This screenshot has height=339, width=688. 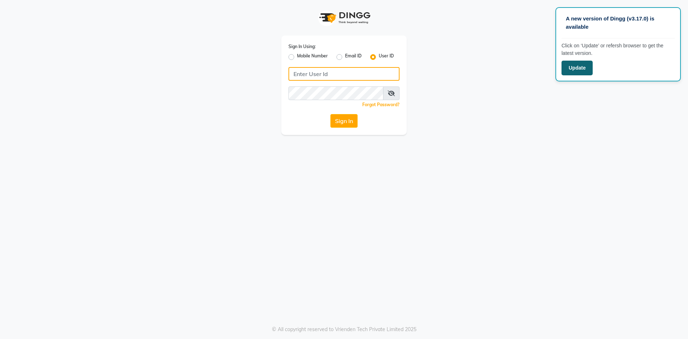 What do you see at coordinates (353, 57) in the screenshot?
I see `label: Email ID` at bounding box center [353, 57].